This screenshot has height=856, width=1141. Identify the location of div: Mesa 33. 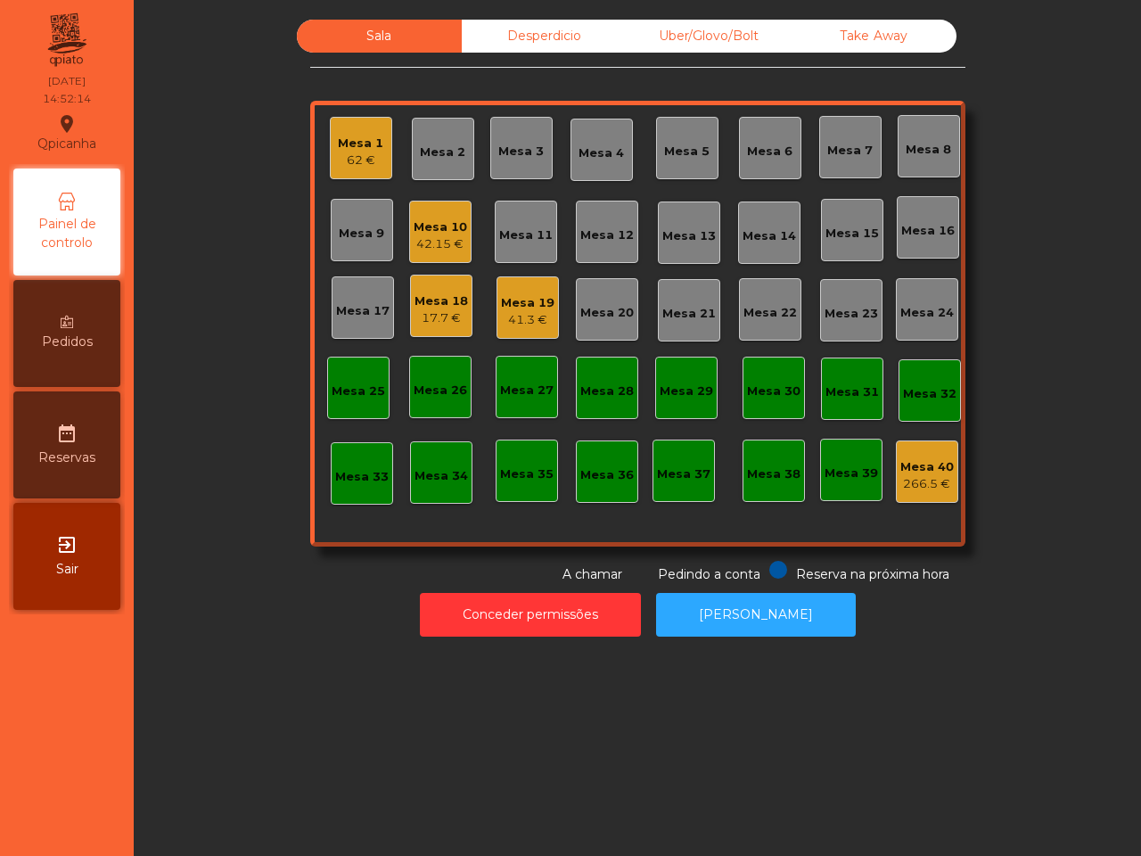
(362, 477).